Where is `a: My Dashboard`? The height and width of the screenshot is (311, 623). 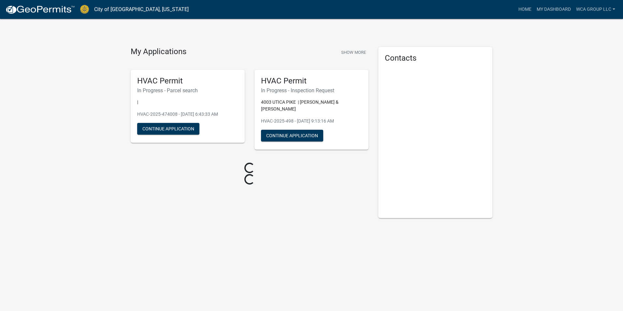
a: My Dashboard is located at coordinates (554, 9).